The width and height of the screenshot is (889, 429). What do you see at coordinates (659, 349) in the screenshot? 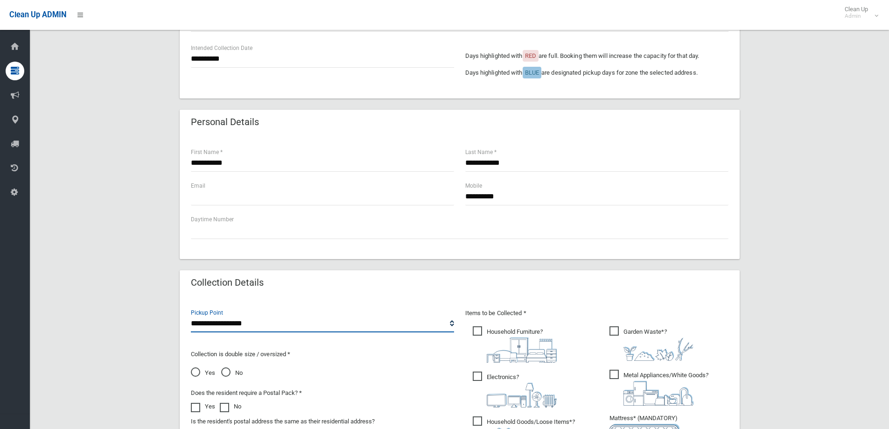
I see `img: 4fd8a5c772b2c999c83690221e5242e0.png` at bounding box center [659, 349].